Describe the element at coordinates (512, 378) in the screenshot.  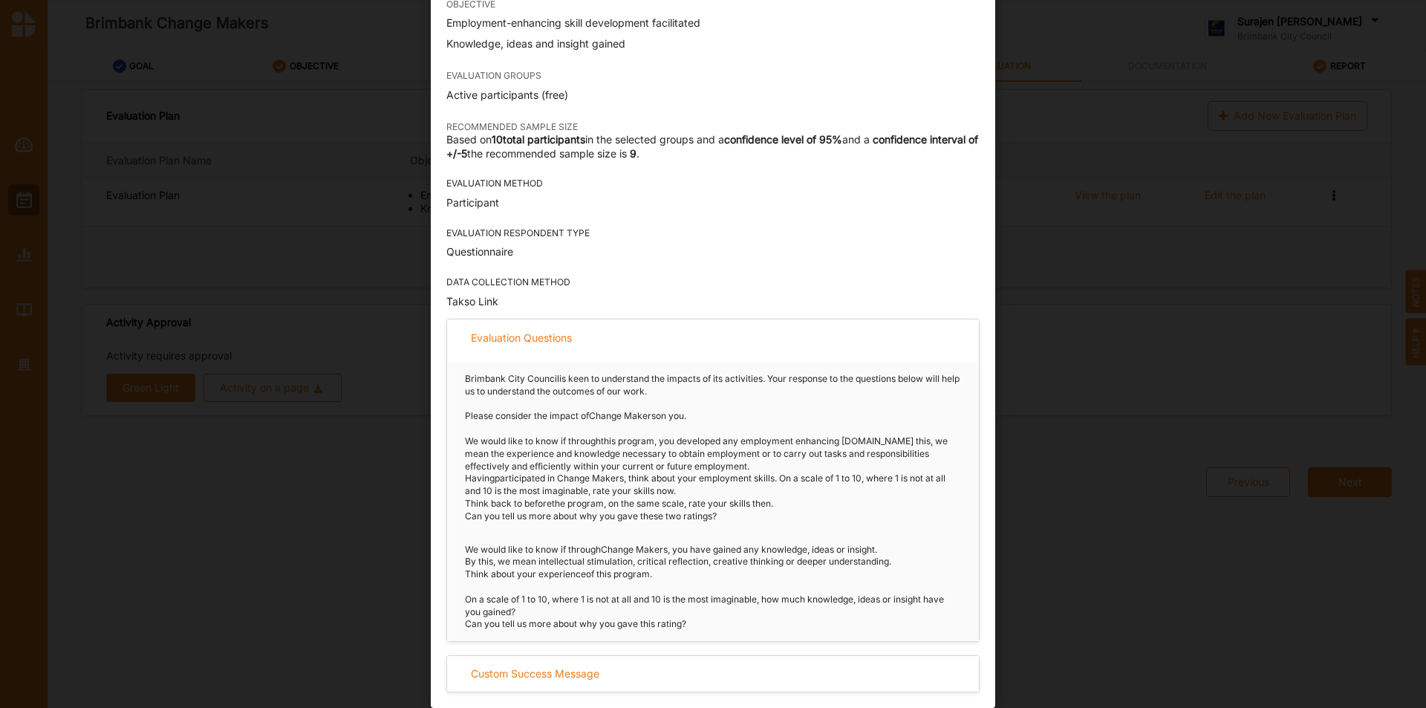
I see `span: Brimbank City Council` at that location.